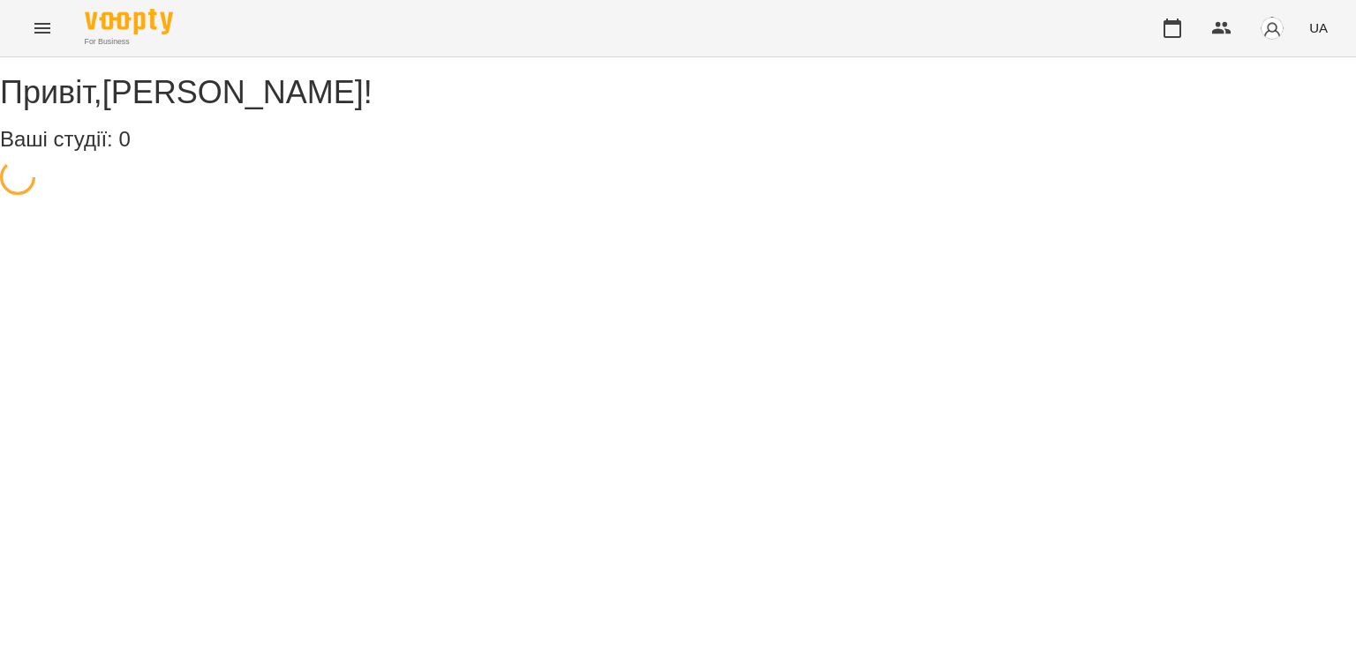 The width and height of the screenshot is (1356, 665). Describe the element at coordinates (129, 41) in the screenshot. I see `span: For Business` at that location.